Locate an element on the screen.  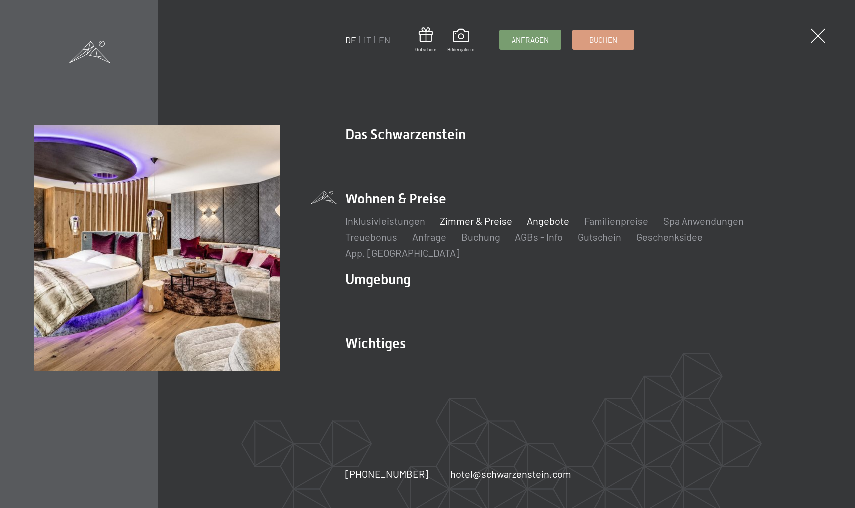
a: EN is located at coordinates (384, 40).